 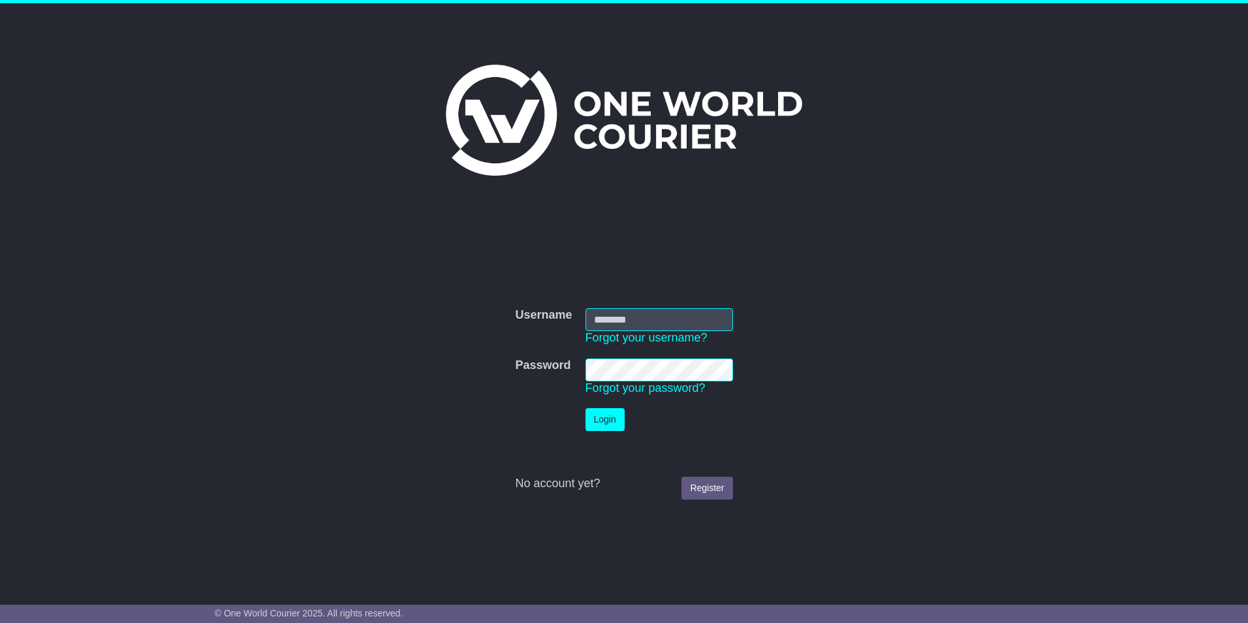 What do you see at coordinates (543, 315) in the screenshot?
I see `label: Username` at bounding box center [543, 315].